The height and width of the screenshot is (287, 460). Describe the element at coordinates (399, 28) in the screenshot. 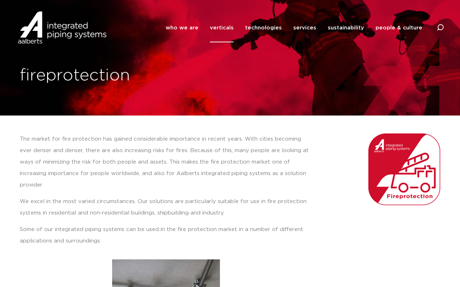

I see `a: people & culture` at that location.